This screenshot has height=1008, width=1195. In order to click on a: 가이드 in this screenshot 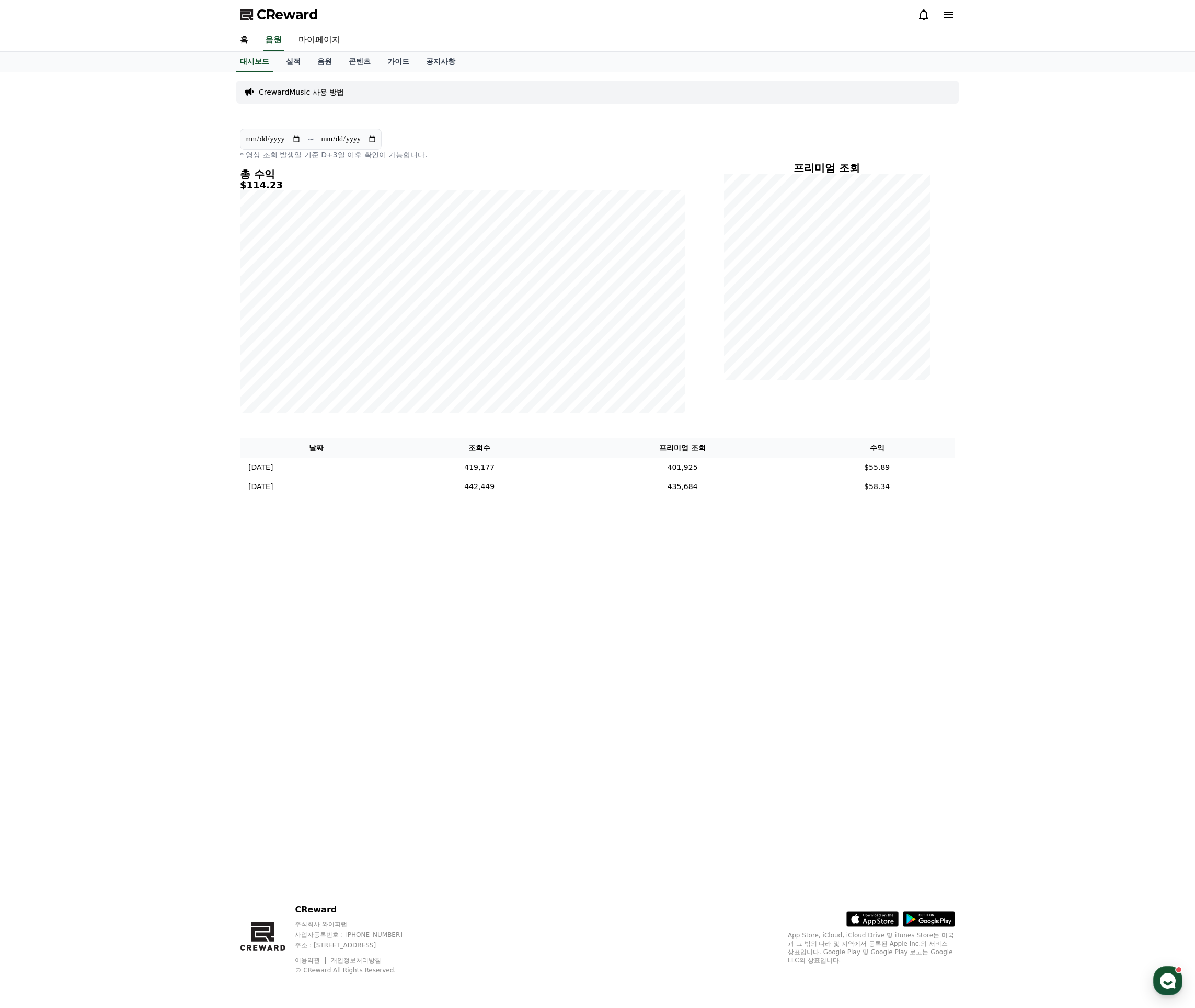, I will do `click(398, 61)`.